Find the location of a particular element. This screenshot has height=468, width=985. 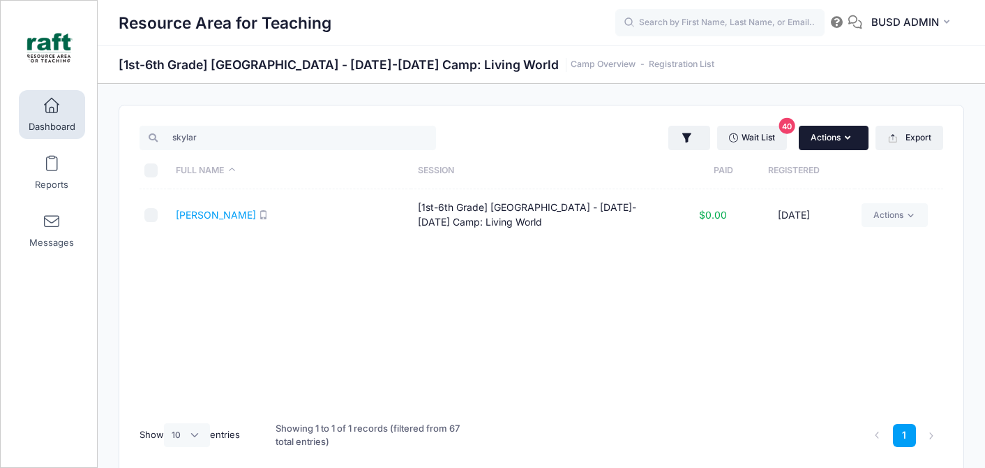

a: 1 is located at coordinates (905, 435).